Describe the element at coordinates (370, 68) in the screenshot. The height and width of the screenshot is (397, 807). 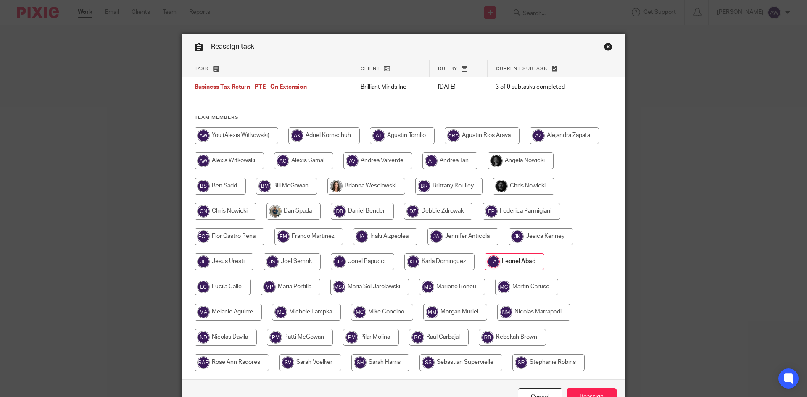
I see `span: Client` at that location.